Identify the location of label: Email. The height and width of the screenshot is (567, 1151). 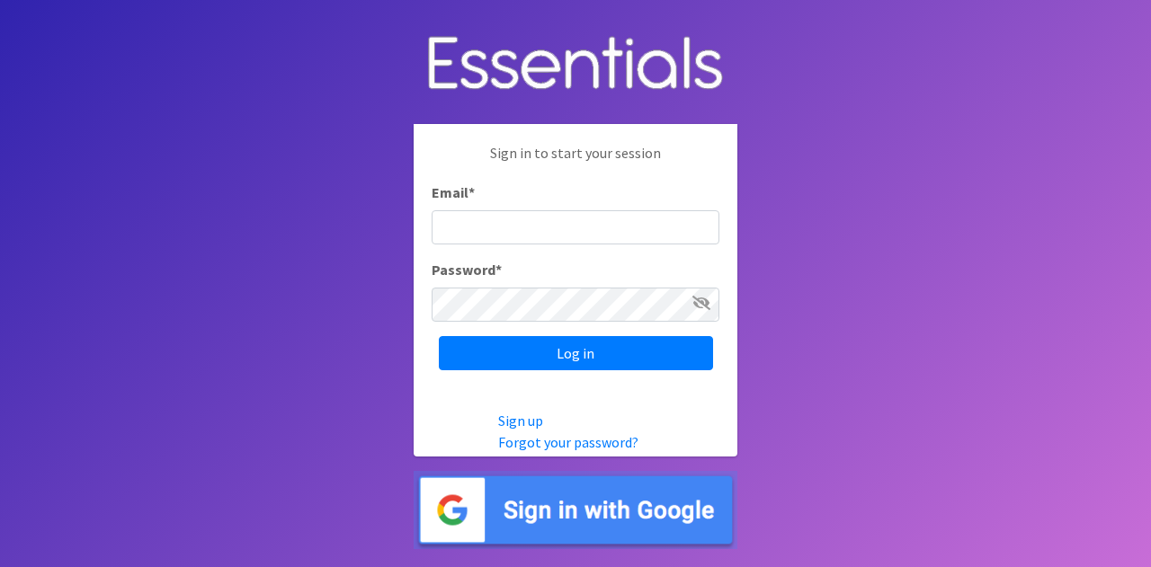
(453, 192).